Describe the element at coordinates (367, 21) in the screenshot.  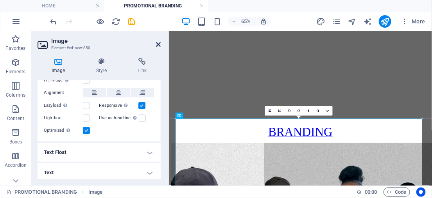
I see `i: AI Writer` at that location.